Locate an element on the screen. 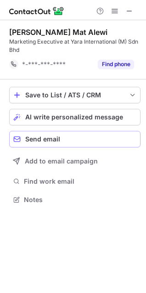 This screenshot has height=293, width=146. div: Marketing Executive at Yara International (M) Sdn Bhd is located at coordinates (75, 46).